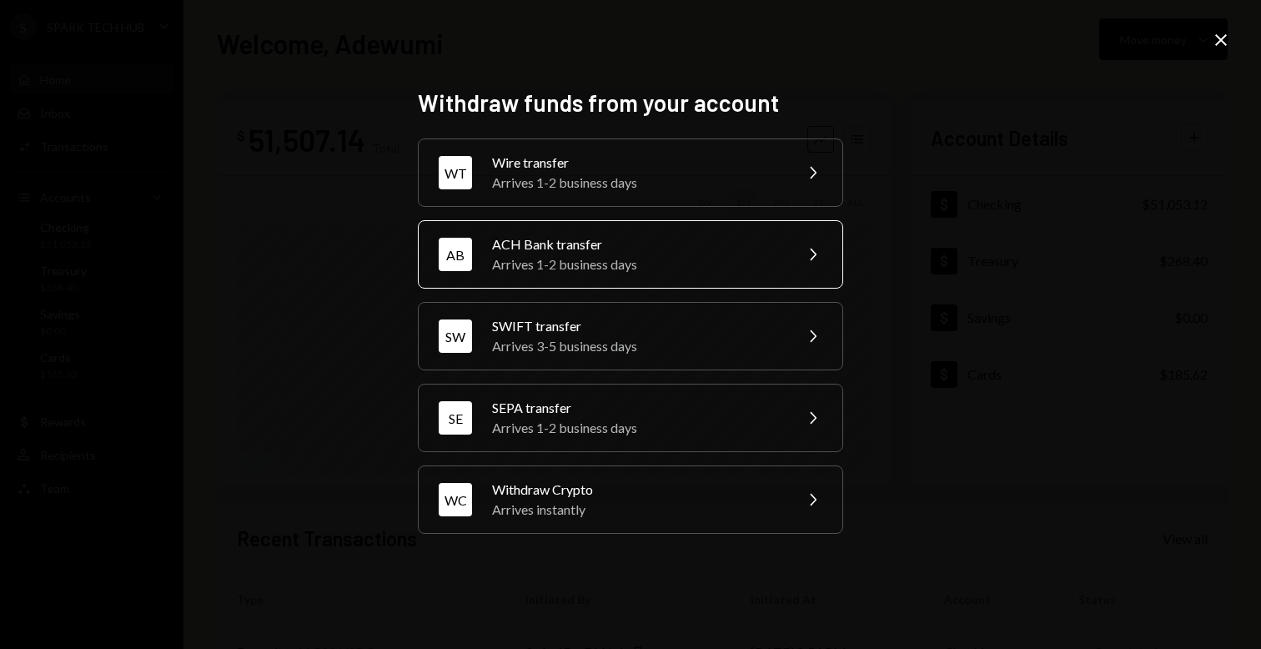 Image resolution: width=1261 pixels, height=649 pixels. I want to click on div: Wire transfer, so click(637, 163).